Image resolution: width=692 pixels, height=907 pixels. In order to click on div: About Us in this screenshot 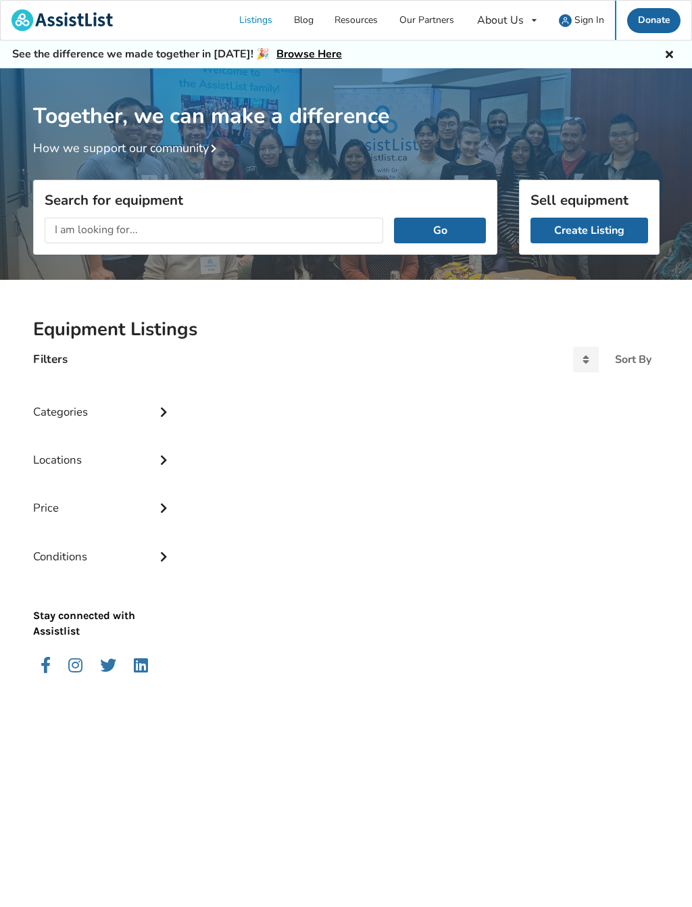, I will do `click(500, 20)`.